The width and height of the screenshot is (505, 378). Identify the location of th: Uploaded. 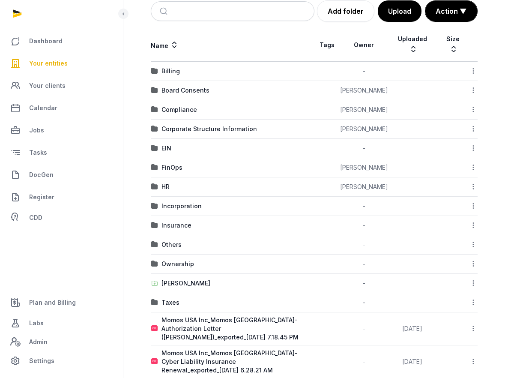
(412, 45).